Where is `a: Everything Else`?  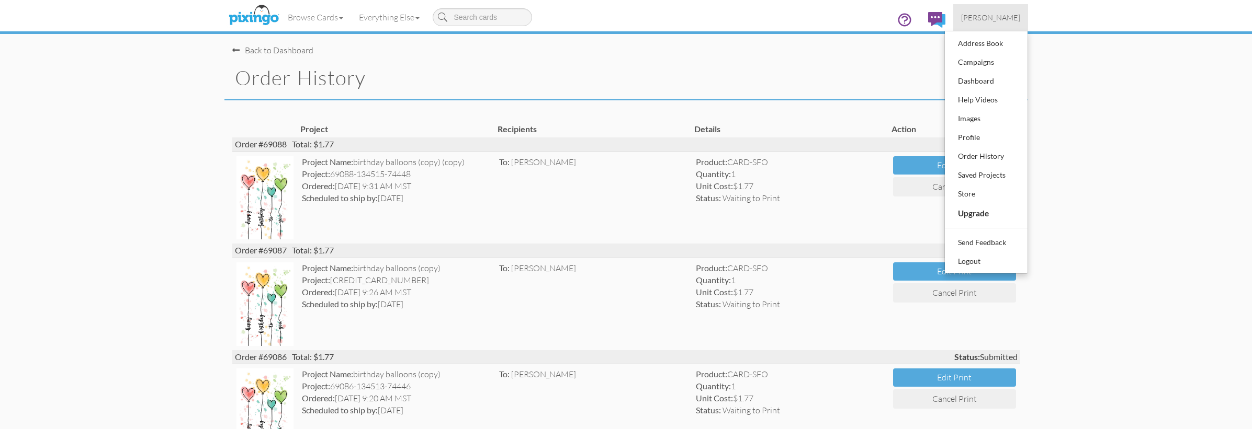 a: Everything Else is located at coordinates (389, 17).